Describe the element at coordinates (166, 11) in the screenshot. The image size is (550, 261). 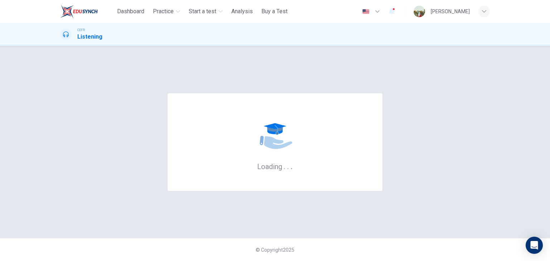
I see `button: Practice` at that location.